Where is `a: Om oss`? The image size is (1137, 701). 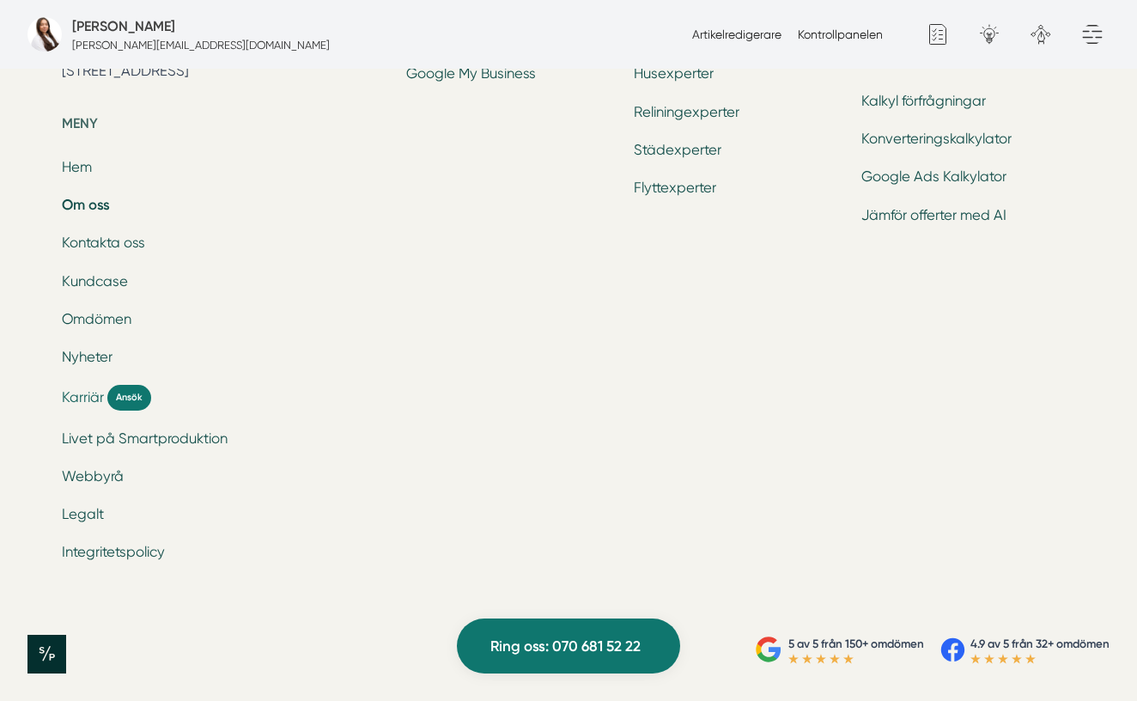
a: Om oss is located at coordinates (86, 204).